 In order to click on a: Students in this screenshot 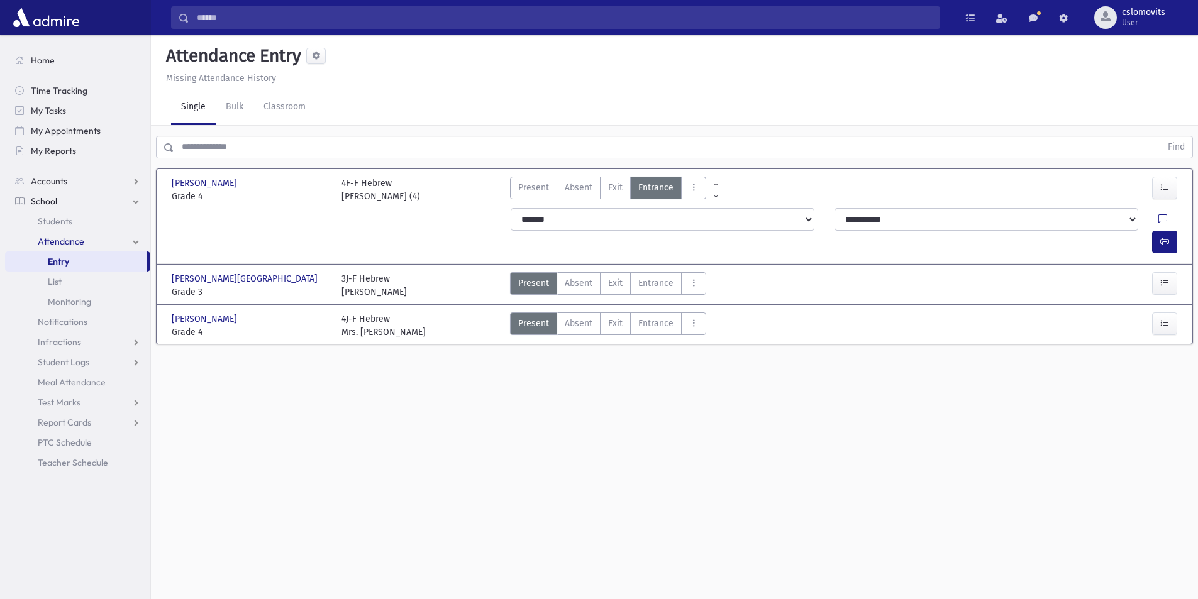, I will do `click(77, 221)`.